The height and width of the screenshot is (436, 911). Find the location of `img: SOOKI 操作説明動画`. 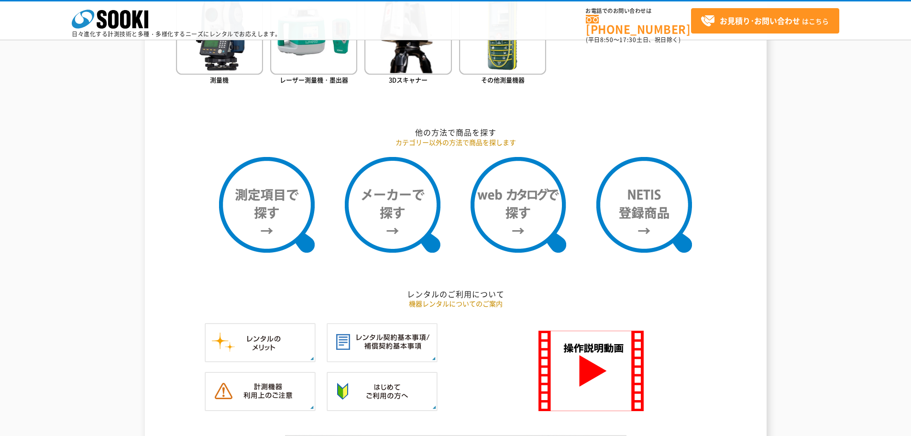

img: SOOKI 操作説明動画 is located at coordinates (591, 371).